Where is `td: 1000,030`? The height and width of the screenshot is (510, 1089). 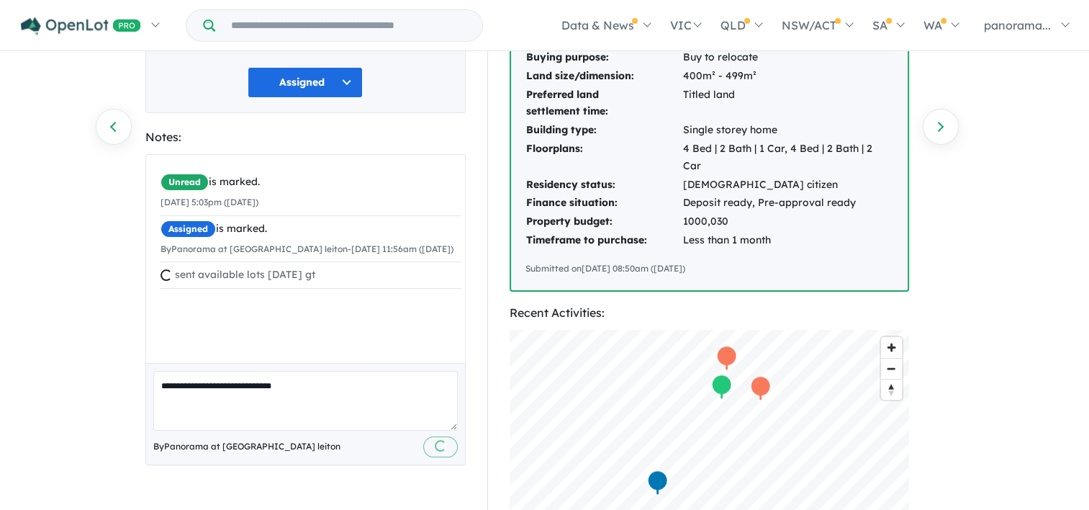
td: 1000,030 is located at coordinates (788, 222).